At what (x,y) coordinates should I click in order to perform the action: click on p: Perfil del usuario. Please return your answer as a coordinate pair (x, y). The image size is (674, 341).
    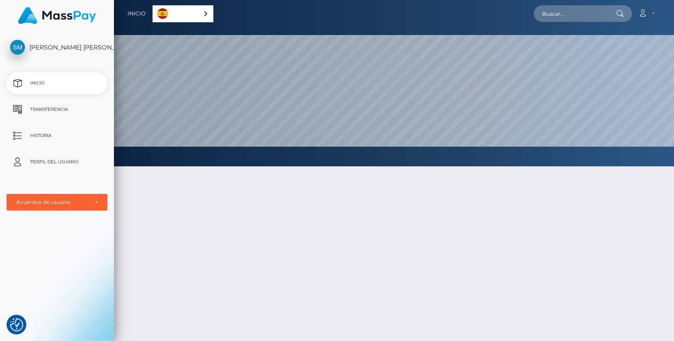
    Looking at the image, I should click on (57, 162).